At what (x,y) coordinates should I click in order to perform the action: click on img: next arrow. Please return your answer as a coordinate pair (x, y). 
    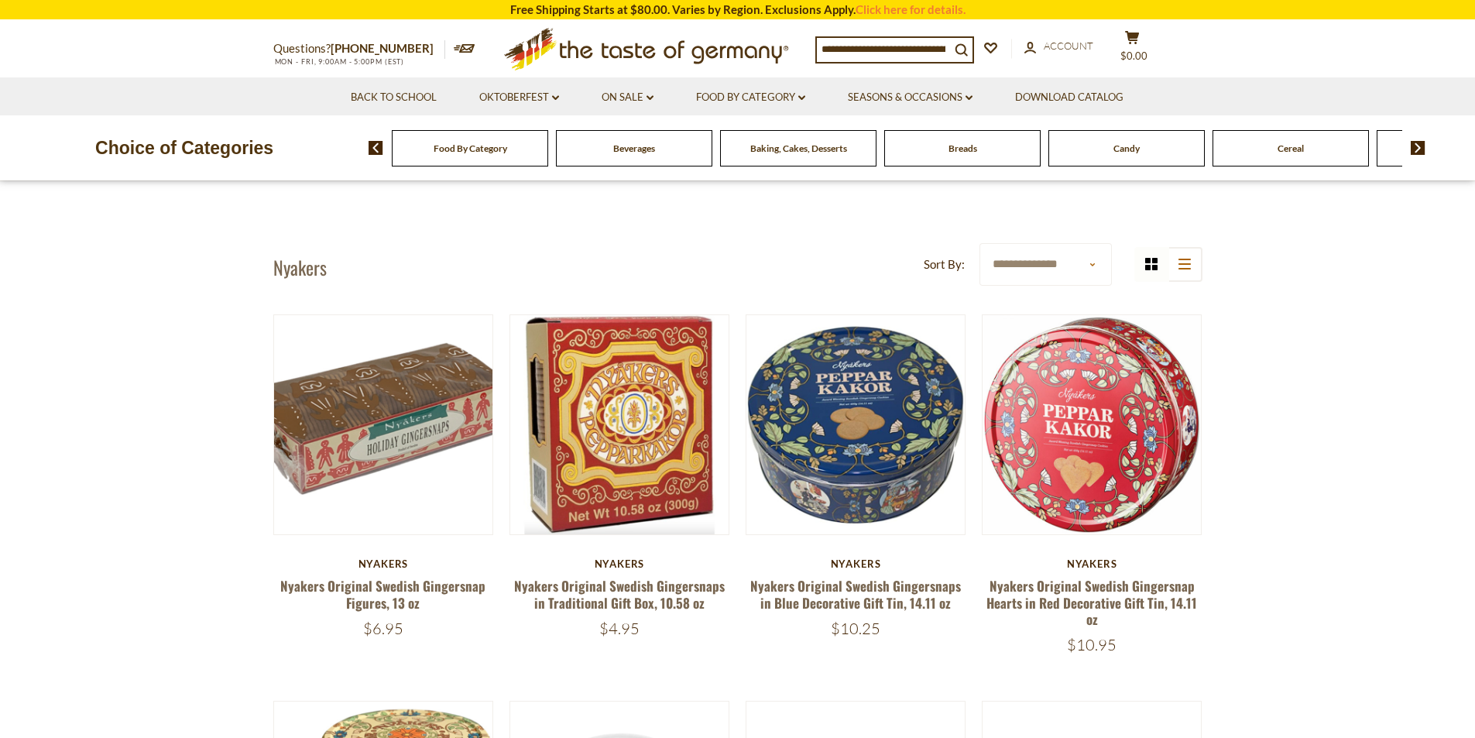
    Looking at the image, I should click on (1418, 148).